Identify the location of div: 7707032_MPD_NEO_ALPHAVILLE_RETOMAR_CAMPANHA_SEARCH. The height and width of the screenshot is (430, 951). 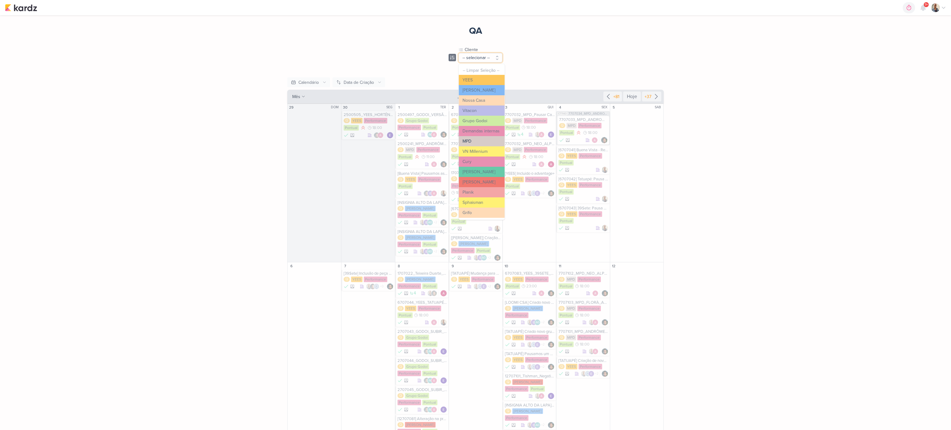
(530, 144).